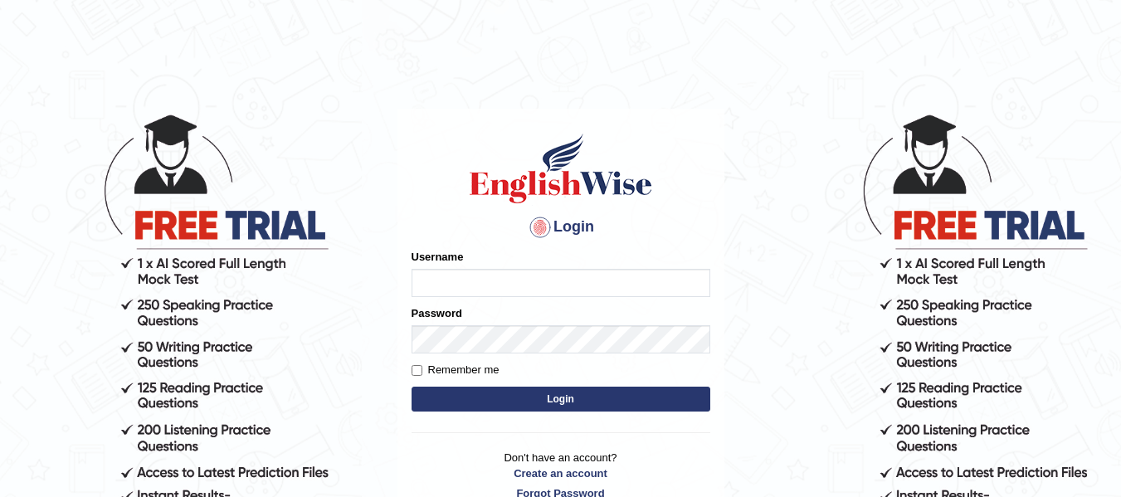 The height and width of the screenshot is (497, 1121). I want to click on input: Remember me, so click(416, 370).